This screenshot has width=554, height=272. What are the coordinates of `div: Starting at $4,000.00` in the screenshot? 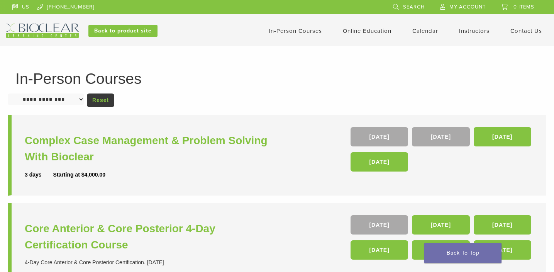 It's located at (79, 174).